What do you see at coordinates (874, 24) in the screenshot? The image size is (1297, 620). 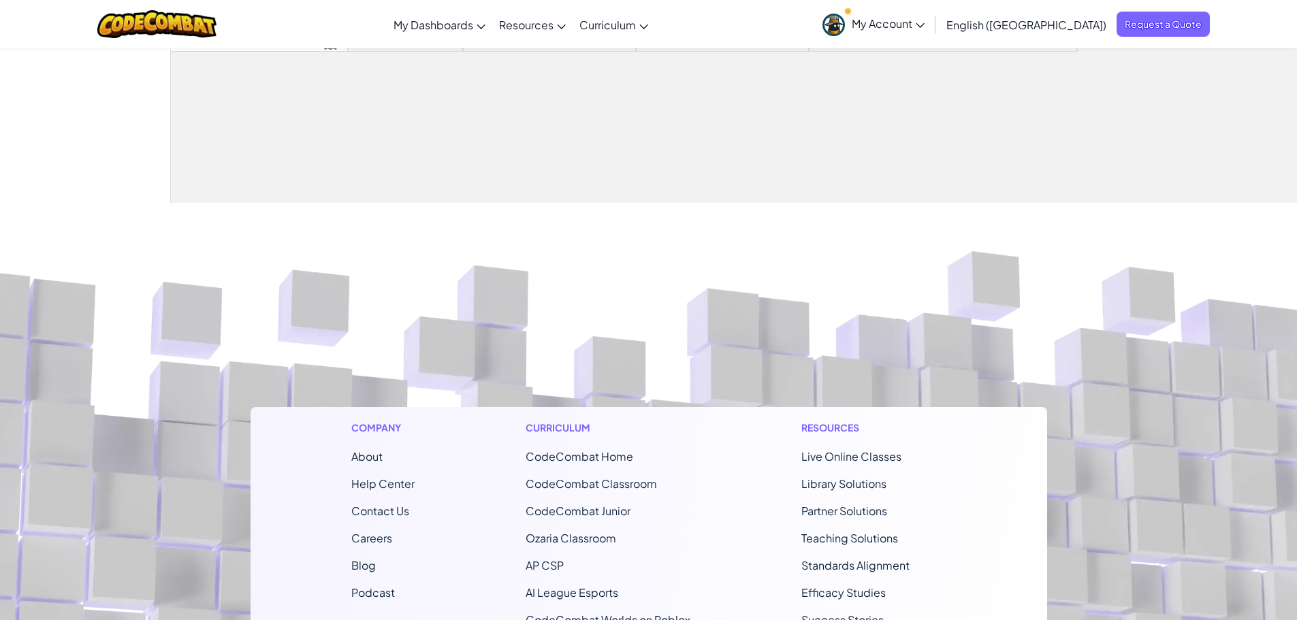 I see `a: My Account` at bounding box center [874, 24].